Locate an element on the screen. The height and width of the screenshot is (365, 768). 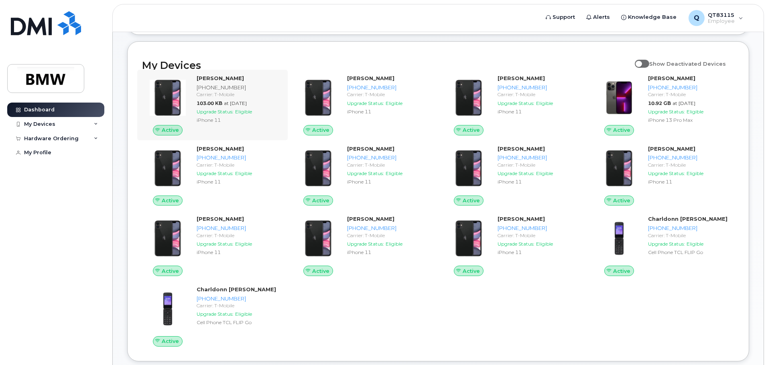
div: iPhone 13 Pro Max is located at coordinates (689, 120).